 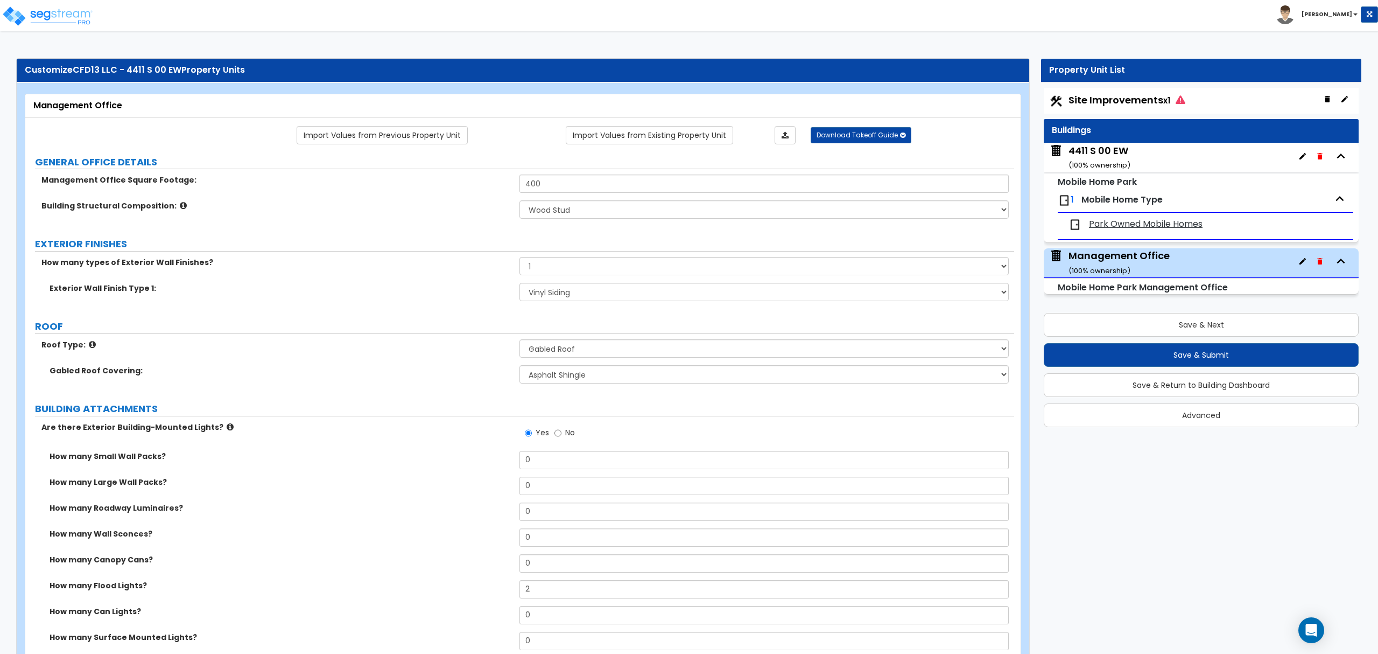 I want to click on label: Are there Exterior Building-Mounted Lights?, so click(x=276, y=427).